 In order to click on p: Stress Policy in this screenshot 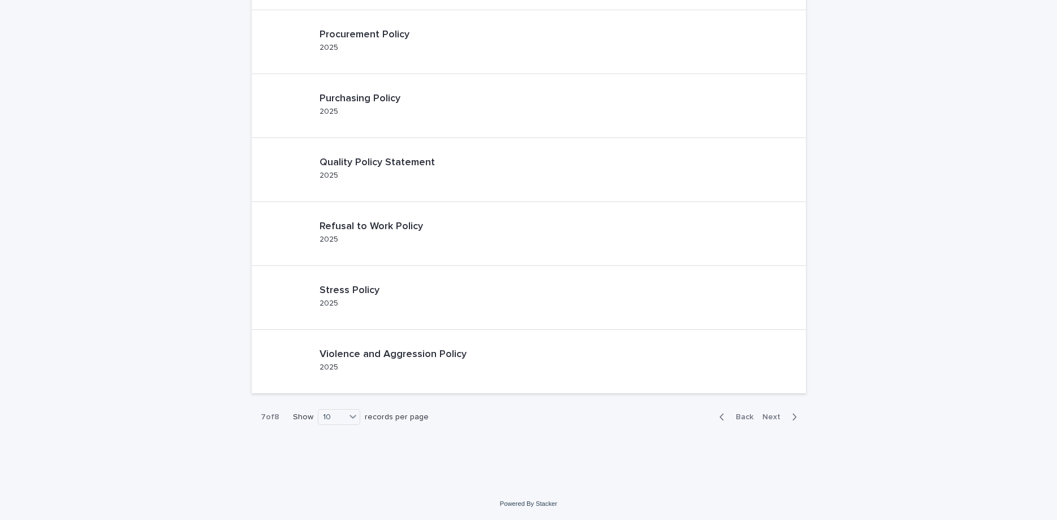, I will do `click(359, 291)`.